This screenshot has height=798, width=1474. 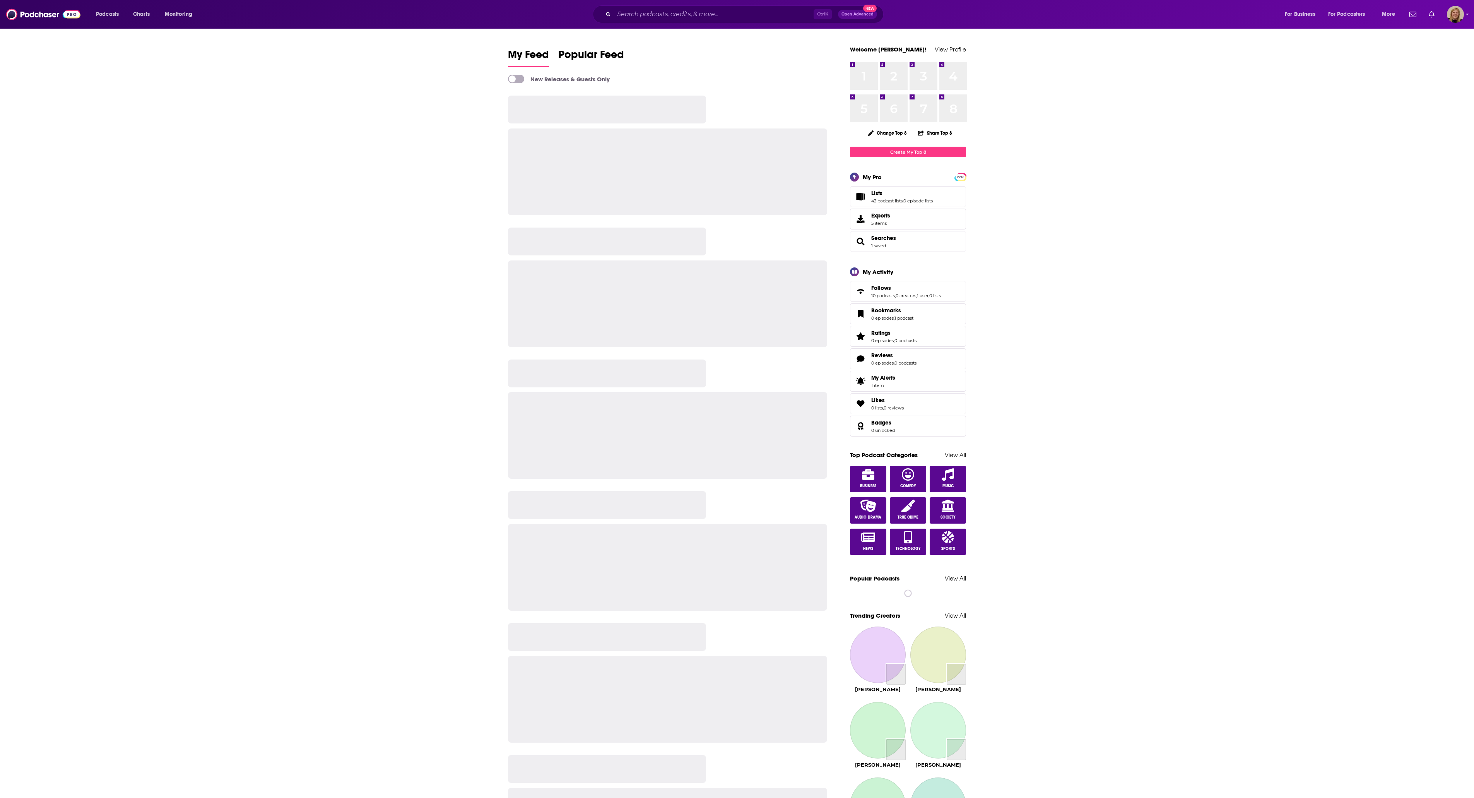 I want to click on span: Podcasts, so click(x=107, y=14).